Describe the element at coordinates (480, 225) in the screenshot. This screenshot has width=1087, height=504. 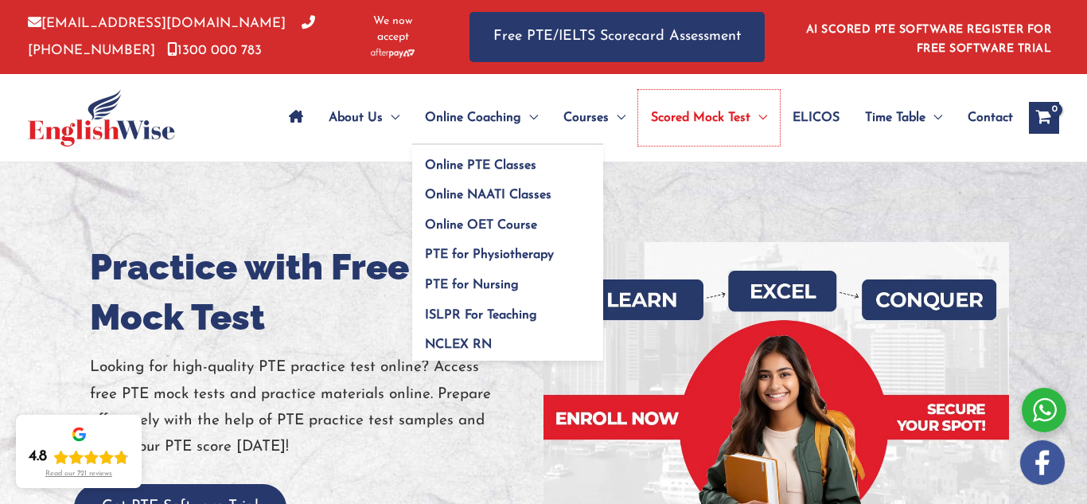
I see `span: Online OET Course` at that location.